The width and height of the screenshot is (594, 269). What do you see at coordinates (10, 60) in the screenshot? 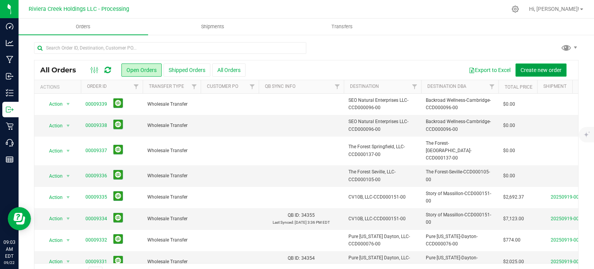
I see `inline-svg: Manufacturing` at bounding box center [10, 60].